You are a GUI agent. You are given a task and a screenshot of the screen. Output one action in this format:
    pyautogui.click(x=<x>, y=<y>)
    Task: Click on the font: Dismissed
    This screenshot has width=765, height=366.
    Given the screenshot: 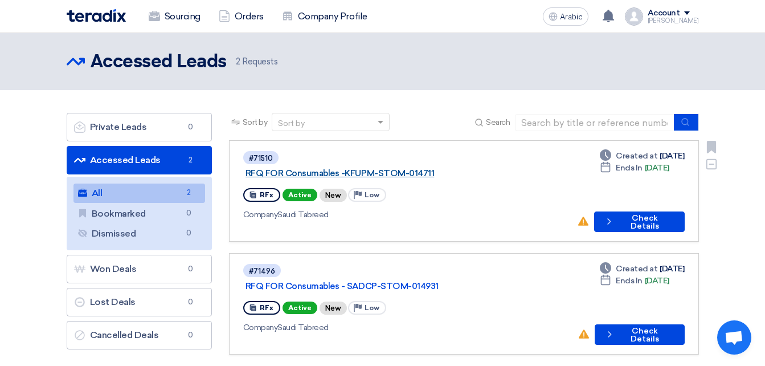 What is the action you would take?
    pyautogui.click(x=107, y=233)
    